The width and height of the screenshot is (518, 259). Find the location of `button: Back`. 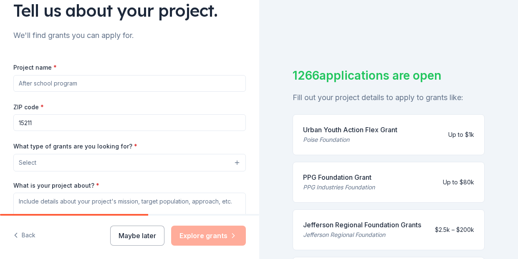

button: Back is located at coordinates (24, 236).